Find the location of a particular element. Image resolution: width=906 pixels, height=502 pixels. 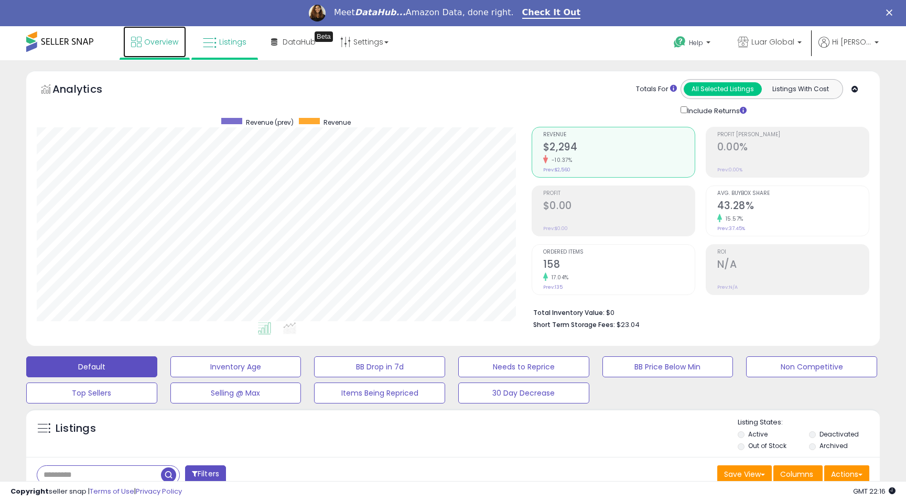

small: Prev: N/A is located at coordinates (727, 287).